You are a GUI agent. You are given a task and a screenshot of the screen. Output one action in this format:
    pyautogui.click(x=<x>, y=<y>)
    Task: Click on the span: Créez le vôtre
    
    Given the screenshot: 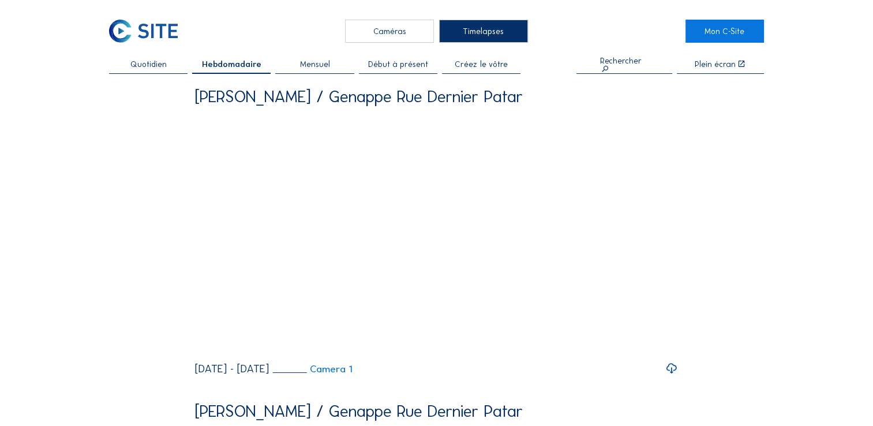 What is the action you would take?
    pyautogui.click(x=481, y=64)
    